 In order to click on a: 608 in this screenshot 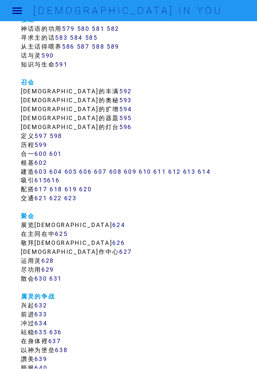, I will do `click(116, 171)`.